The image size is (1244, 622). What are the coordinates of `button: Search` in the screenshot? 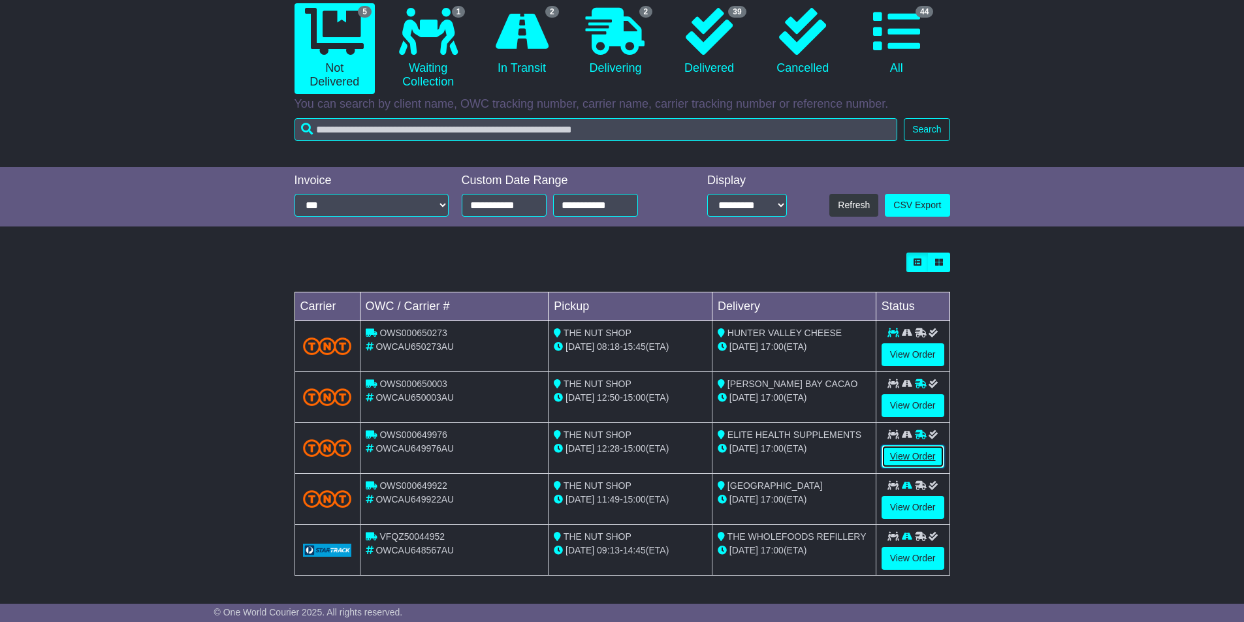 It's located at (926, 129).